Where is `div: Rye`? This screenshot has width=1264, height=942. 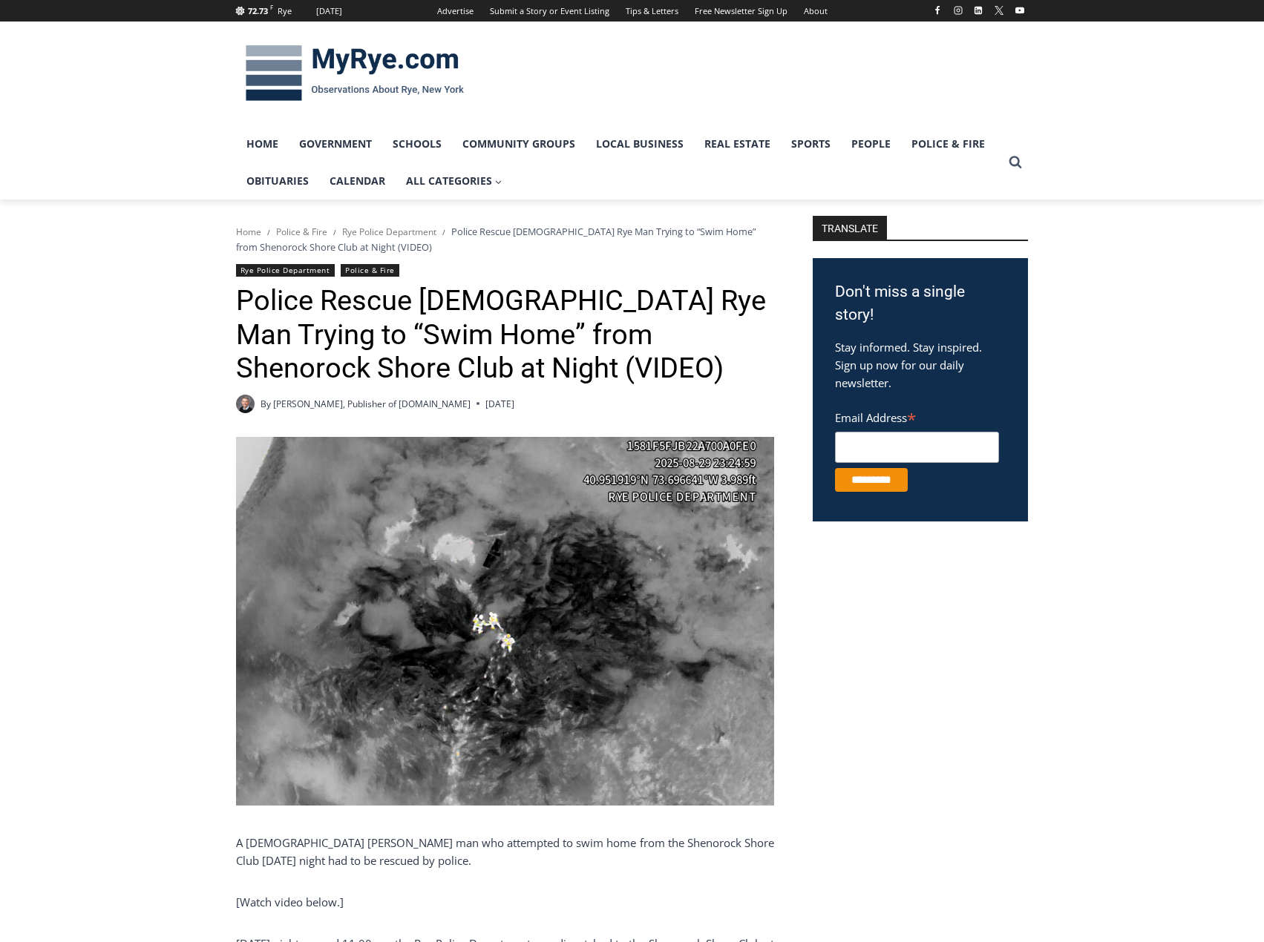
div: Rye is located at coordinates (284, 11).